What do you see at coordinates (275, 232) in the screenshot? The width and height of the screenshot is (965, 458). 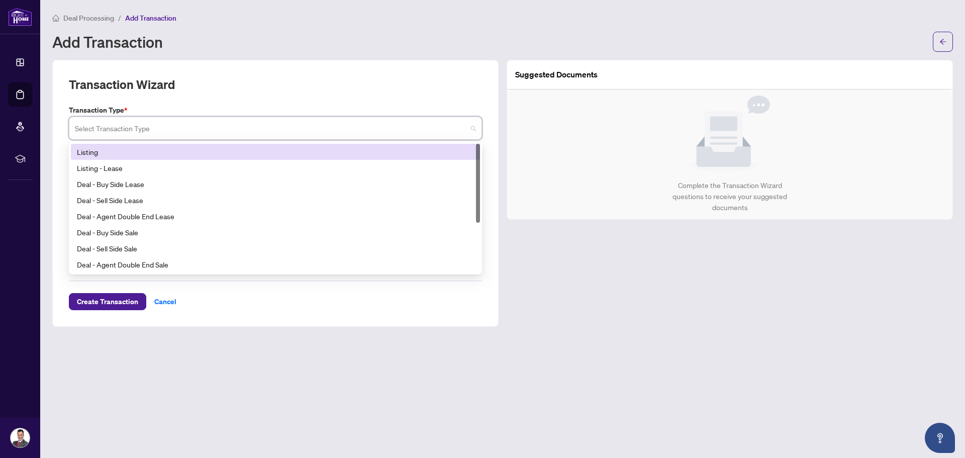 I see `div: Deal - Buy Side Sale` at bounding box center [275, 232].